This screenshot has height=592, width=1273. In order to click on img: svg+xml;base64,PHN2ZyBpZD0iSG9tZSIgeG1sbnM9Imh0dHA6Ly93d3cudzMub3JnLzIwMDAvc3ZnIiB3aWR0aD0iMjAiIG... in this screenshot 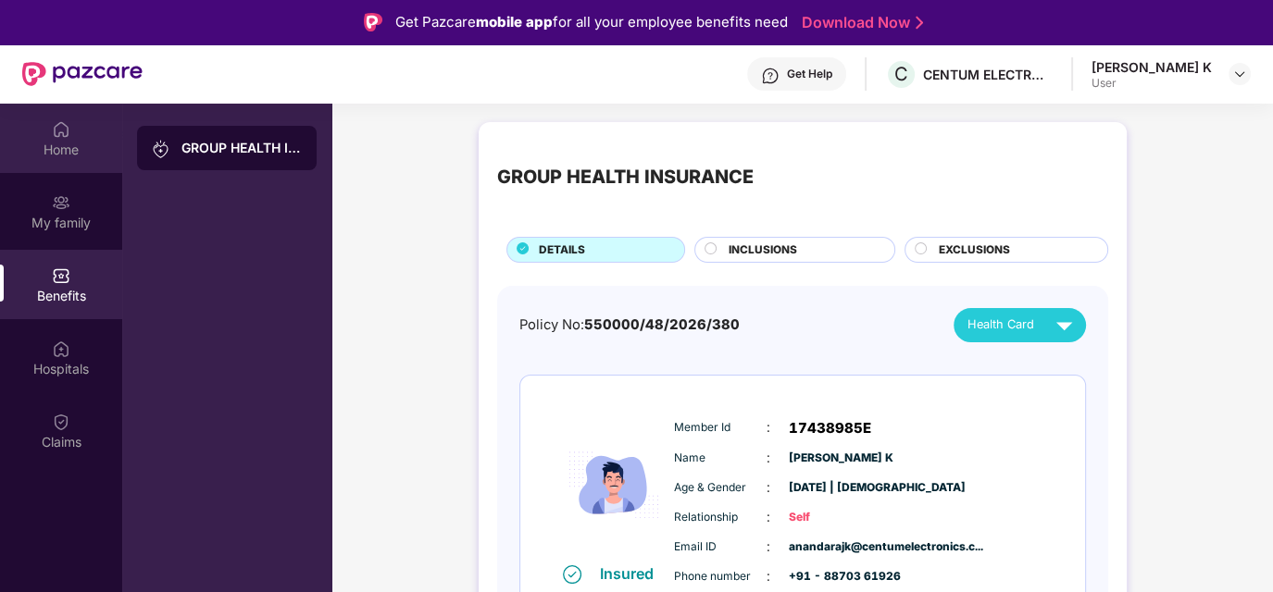, I will do `click(61, 130)`.